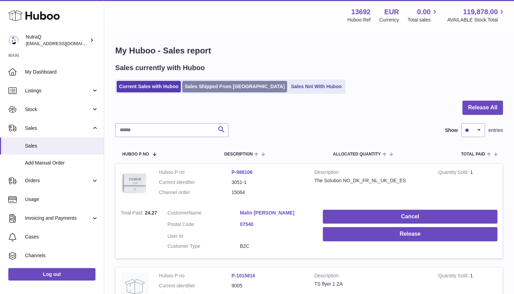 The height and width of the screenshot is (294, 514). What do you see at coordinates (468, 184) in the screenshot?
I see `td: 1` at bounding box center [468, 184].